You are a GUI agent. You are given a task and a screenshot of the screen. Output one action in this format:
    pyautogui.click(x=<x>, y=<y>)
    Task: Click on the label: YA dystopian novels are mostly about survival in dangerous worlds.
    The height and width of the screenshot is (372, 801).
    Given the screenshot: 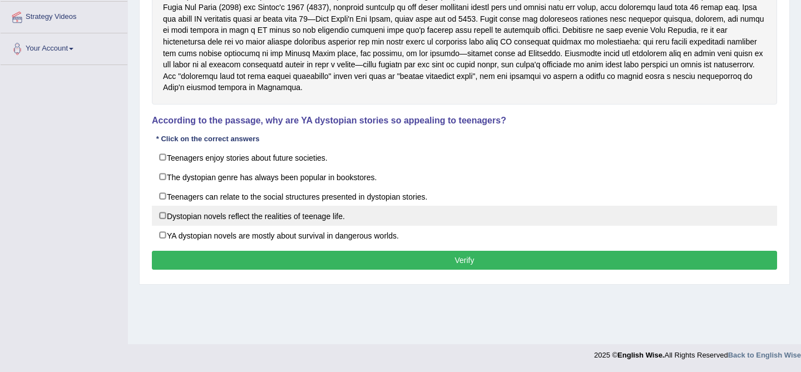 What is the action you would take?
    pyautogui.click(x=465, y=235)
    